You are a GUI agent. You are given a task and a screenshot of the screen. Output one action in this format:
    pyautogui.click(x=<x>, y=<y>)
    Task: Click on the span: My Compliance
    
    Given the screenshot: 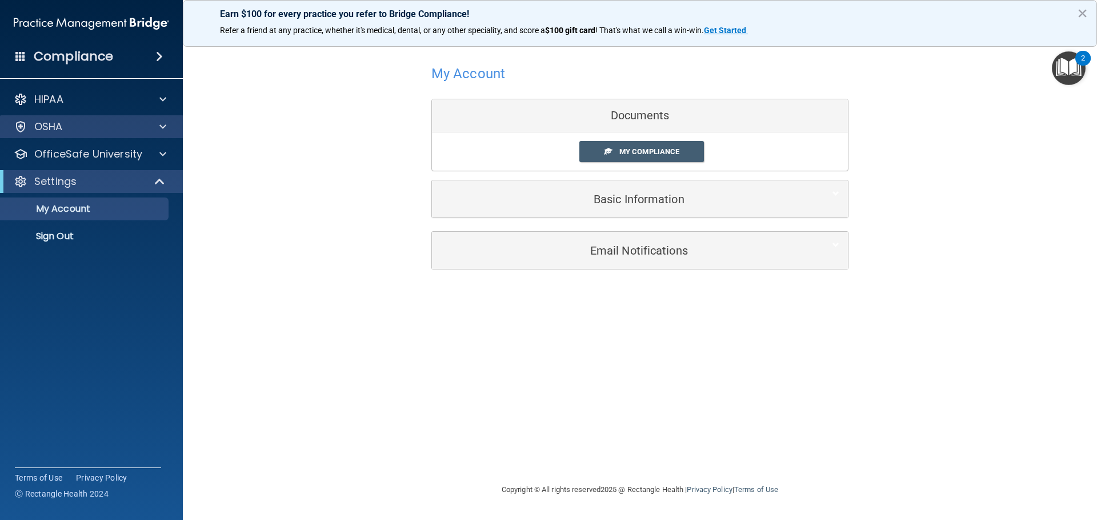 What is the action you would take?
    pyautogui.click(x=649, y=151)
    